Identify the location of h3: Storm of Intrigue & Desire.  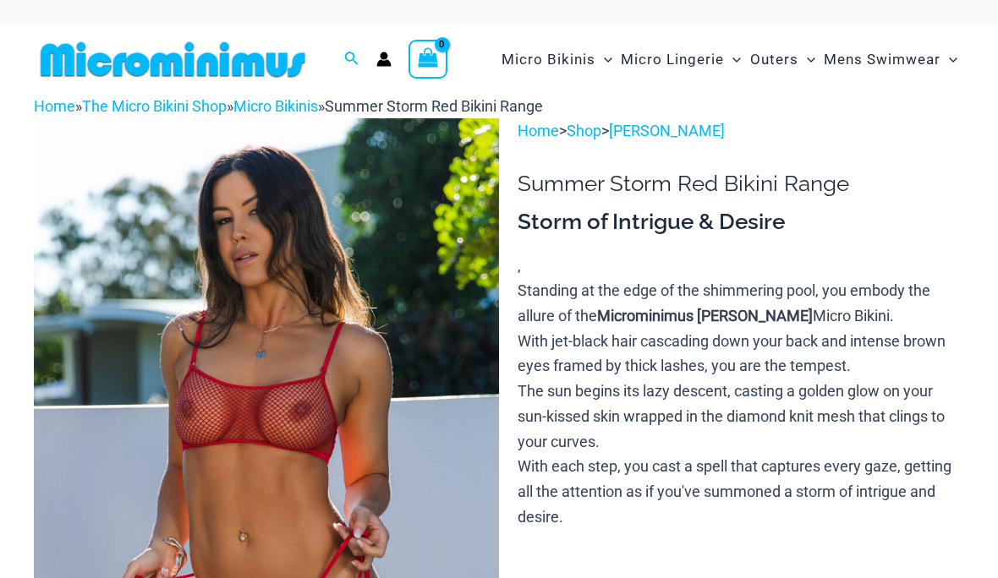
(741, 222).